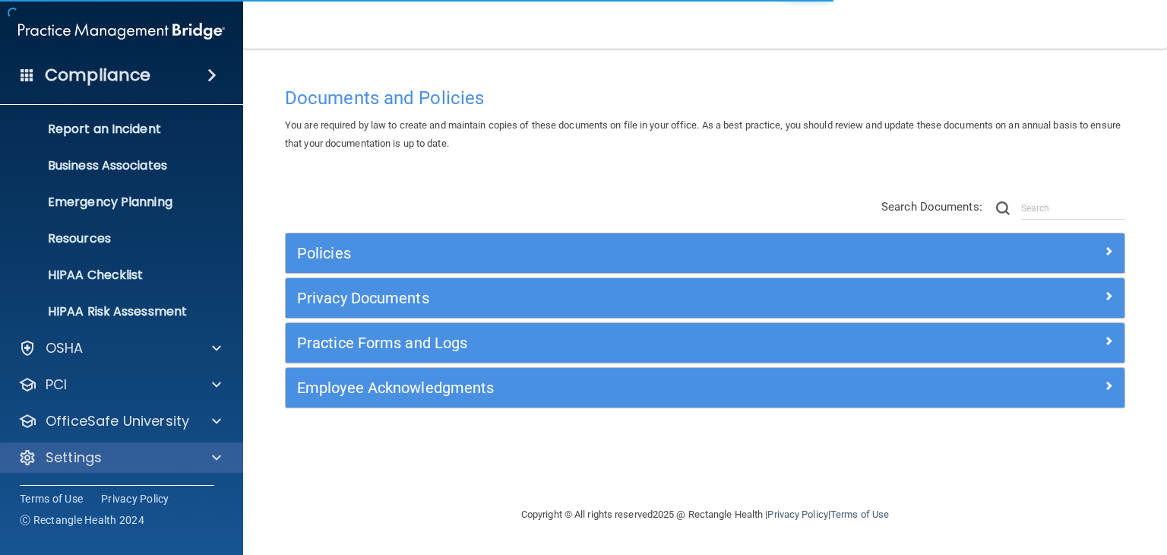  I want to click on span: Ⓒ Rectangle Health 2024, so click(82, 520).